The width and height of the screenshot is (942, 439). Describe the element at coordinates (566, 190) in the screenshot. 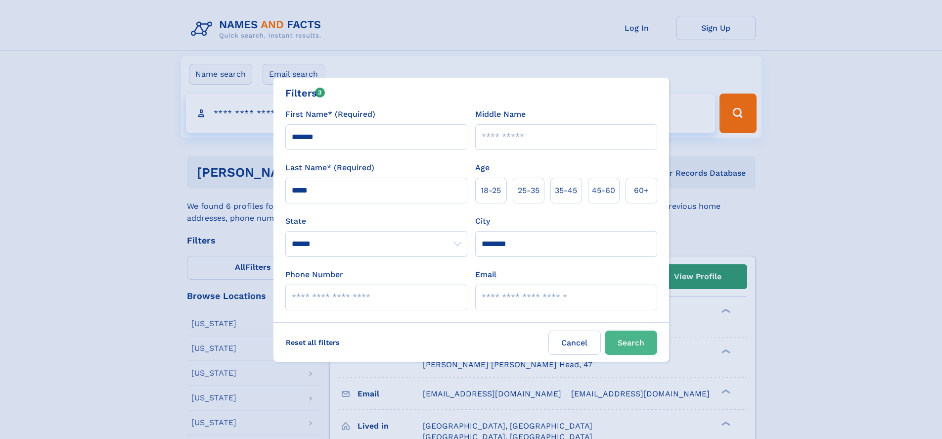

I see `span: 35‑45` at that location.